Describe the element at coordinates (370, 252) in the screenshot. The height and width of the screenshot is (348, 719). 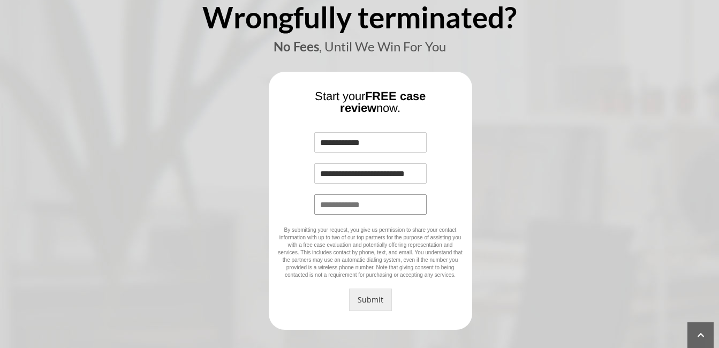
I see `span: By submitting your request, you give us permission to share your contact information with up to t...` at that location.